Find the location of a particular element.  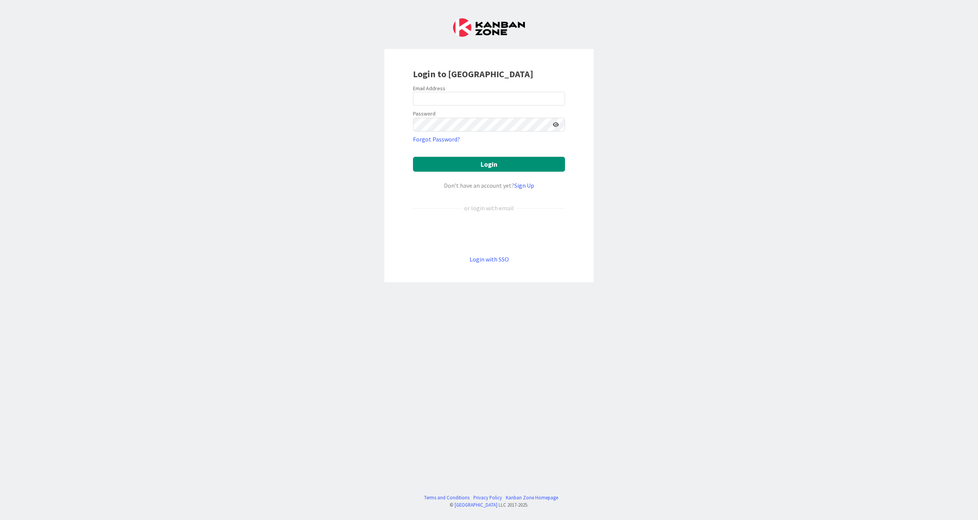

div: © LLC 2017- 2025 . is located at coordinates (489, 504).